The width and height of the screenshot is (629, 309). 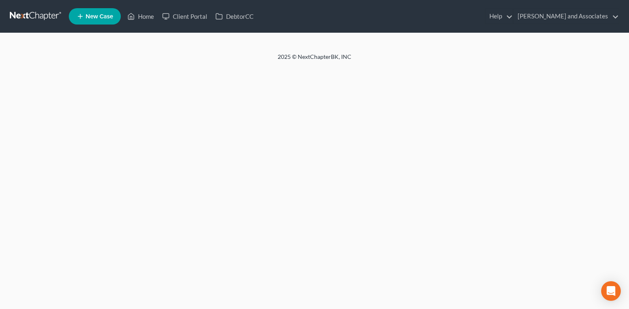 What do you see at coordinates (234, 16) in the screenshot?
I see `a: DebtorCC` at bounding box center [234, 16].